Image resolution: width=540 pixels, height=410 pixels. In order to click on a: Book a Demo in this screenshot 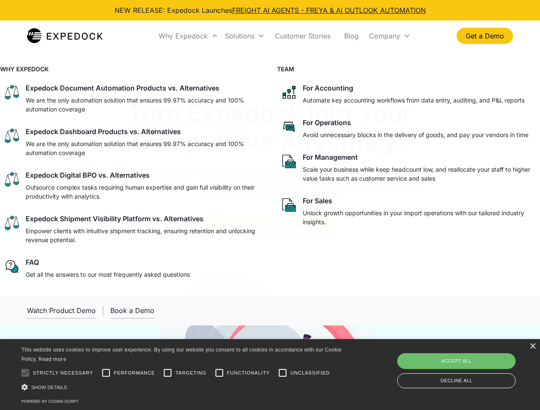, I will do `click(132, 311)`.